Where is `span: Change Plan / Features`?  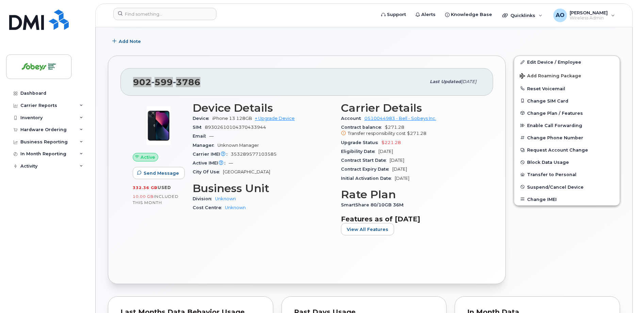
span: Change Plan / Features is located at coordinates (555, 113).